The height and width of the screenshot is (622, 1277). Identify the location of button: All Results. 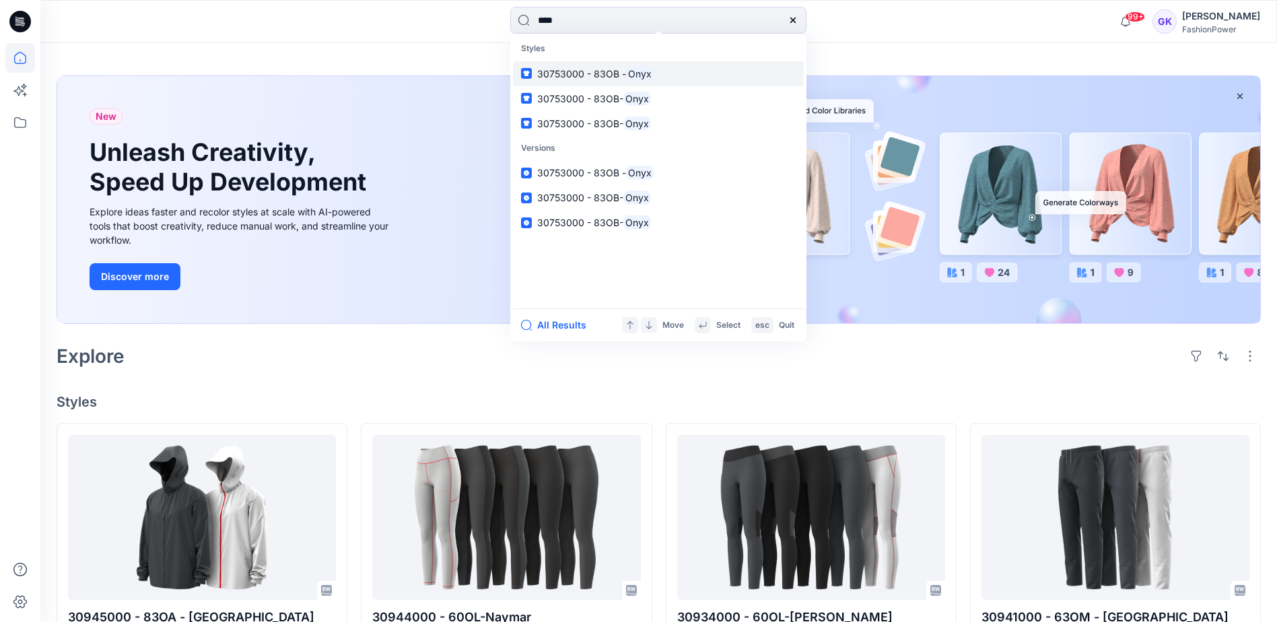
(558, 325).